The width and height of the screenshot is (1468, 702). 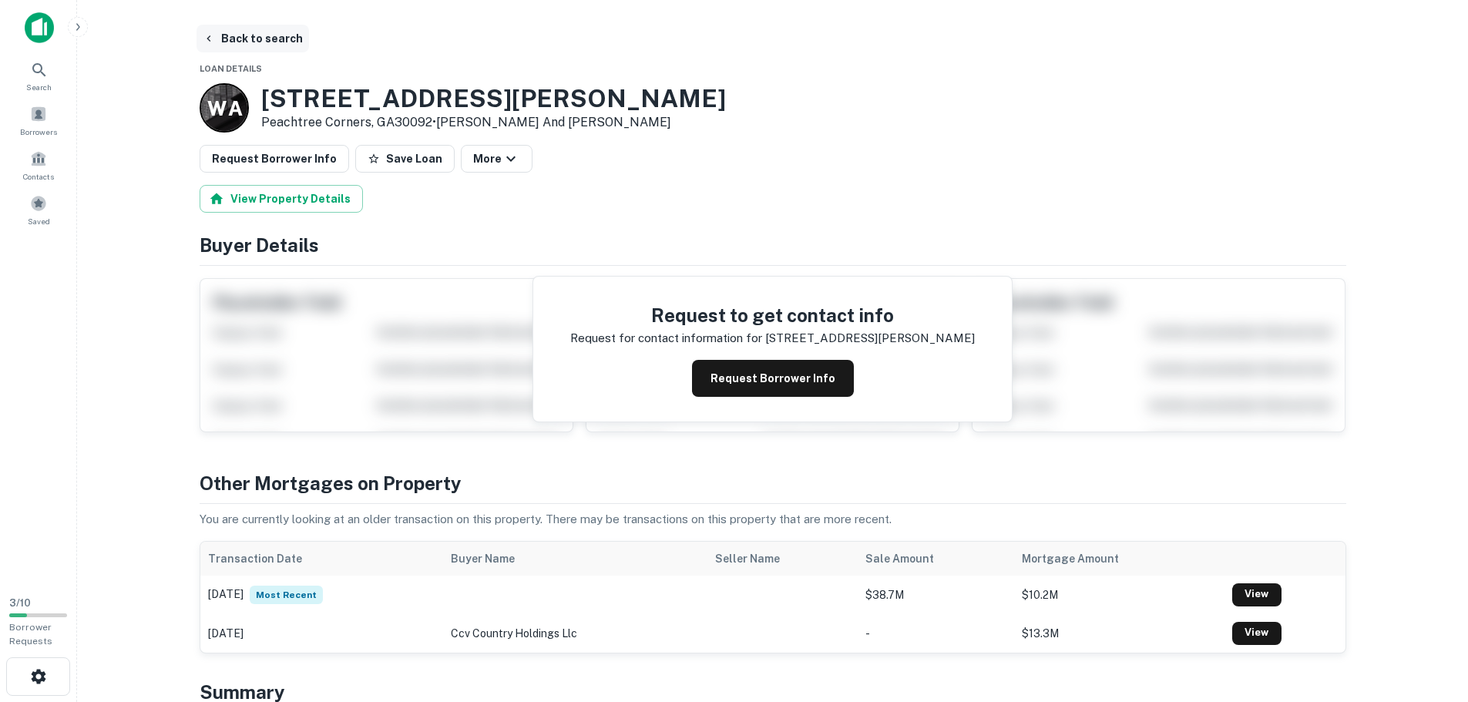 What do you see at coordinates (39, 210) in the screenshot?
I see `div: Saved` at bounding box center [39, 210].